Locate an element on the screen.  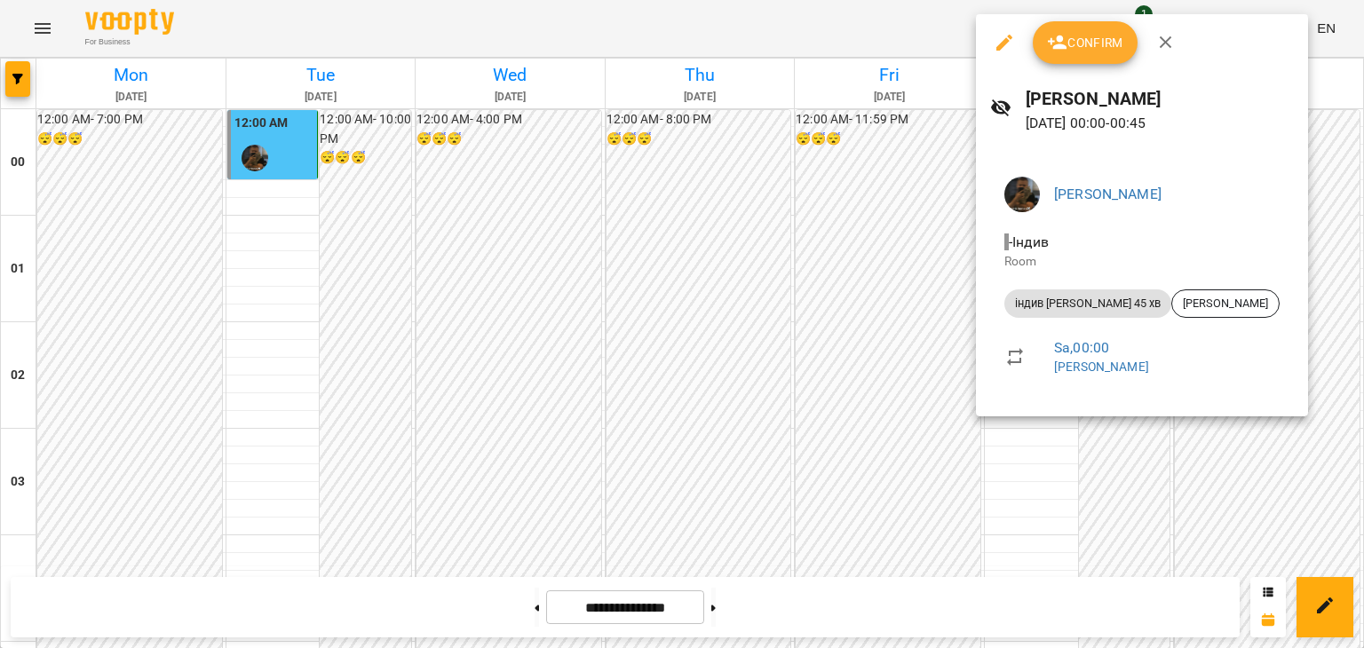
span: Confirm is located at coordinates (1085, 43).